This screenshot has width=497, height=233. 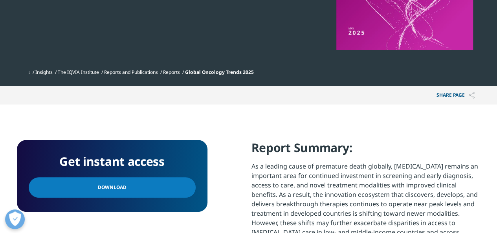 What do you see at coordinates (44, 72) in the screenshot?
I see `a: Insights` at bounding box center [44, 72].